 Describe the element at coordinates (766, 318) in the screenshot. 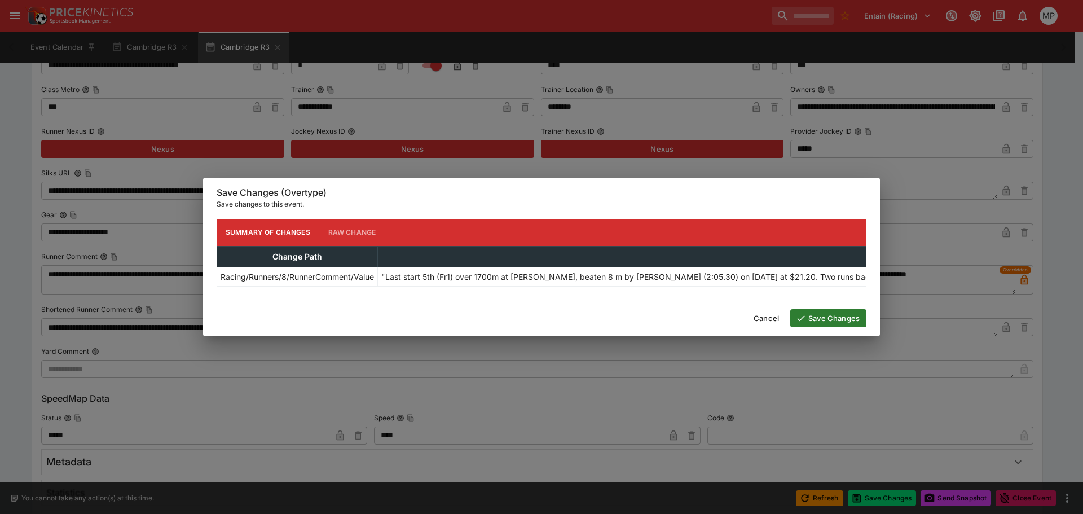

I see `button: Cancel` at that location.